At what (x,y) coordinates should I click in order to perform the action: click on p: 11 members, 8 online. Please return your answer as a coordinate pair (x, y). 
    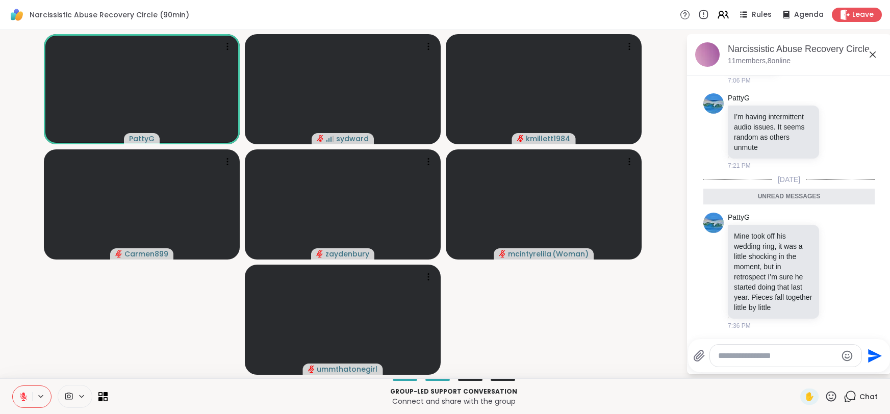
    Looking at the image, I should click on (759, 61).